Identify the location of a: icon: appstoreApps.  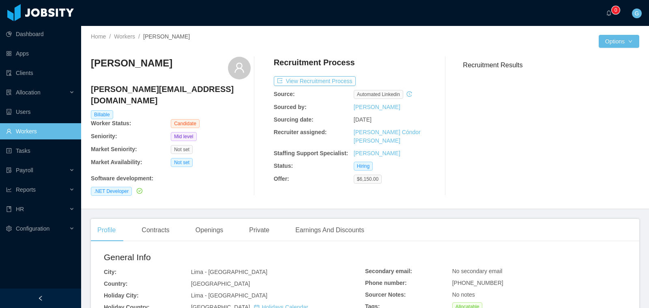
(40, 54).